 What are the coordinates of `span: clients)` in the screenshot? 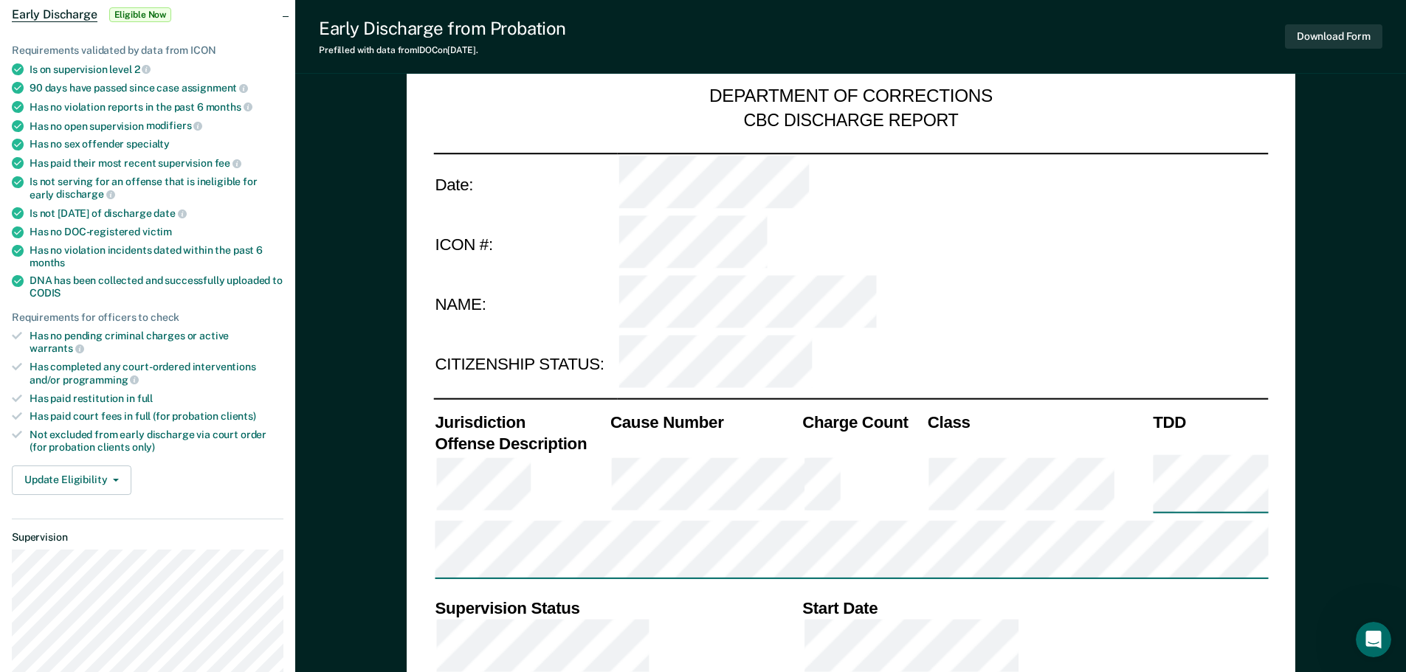 It's located at (238, 416).